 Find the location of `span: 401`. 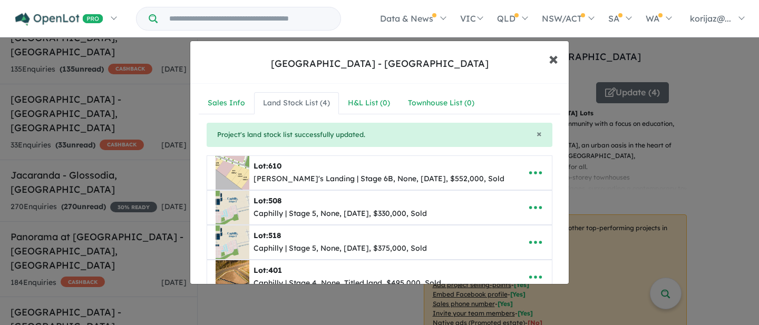

span: 401 is located at coordinates (275, 270).